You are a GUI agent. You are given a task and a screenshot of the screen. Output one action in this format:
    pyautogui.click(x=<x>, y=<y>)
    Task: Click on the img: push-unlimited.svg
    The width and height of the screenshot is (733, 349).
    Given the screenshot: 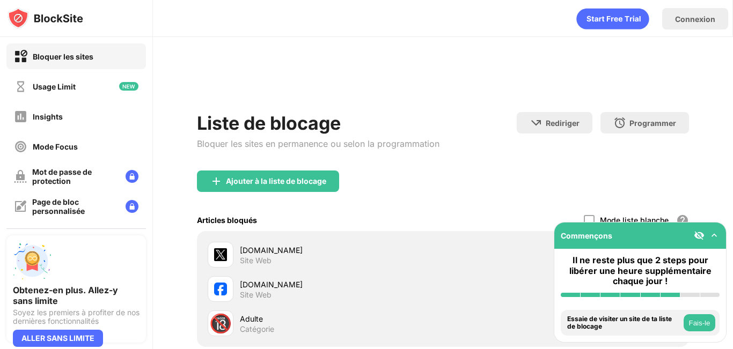 What is the action you would take?
    pyautogui.click(x=32, y=261)
    